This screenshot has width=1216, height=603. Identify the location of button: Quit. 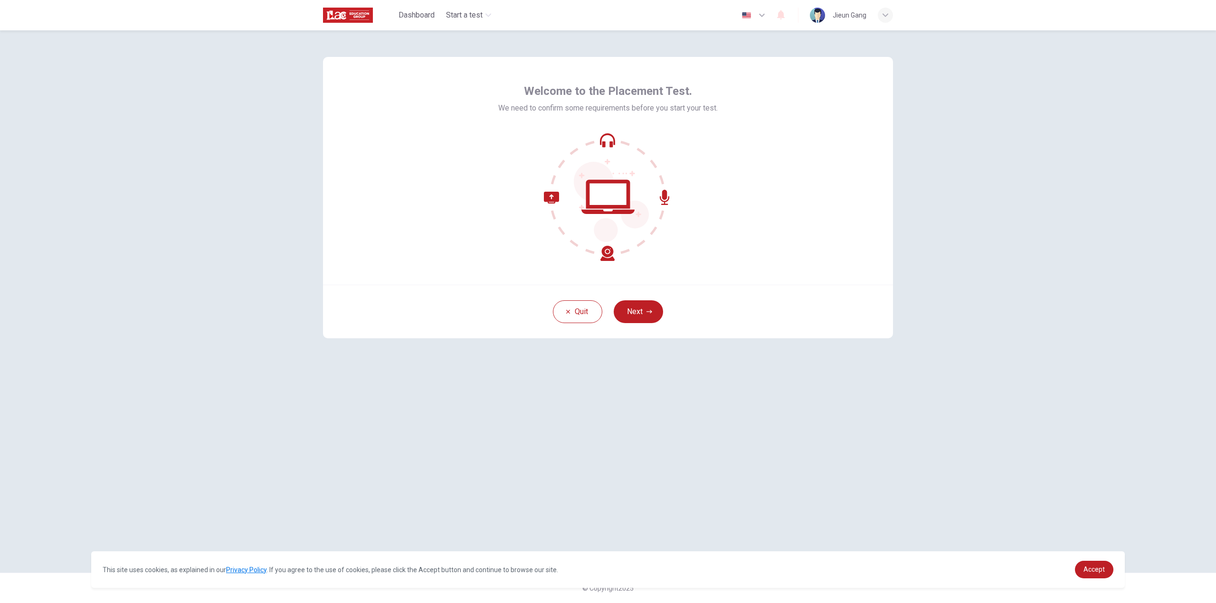
(577, 312).